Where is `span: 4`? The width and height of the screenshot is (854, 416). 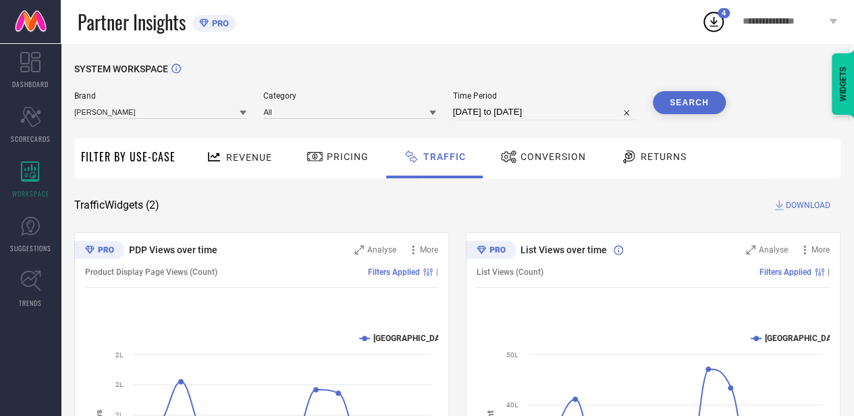 span: 4 is located at coordinates (724, 13).